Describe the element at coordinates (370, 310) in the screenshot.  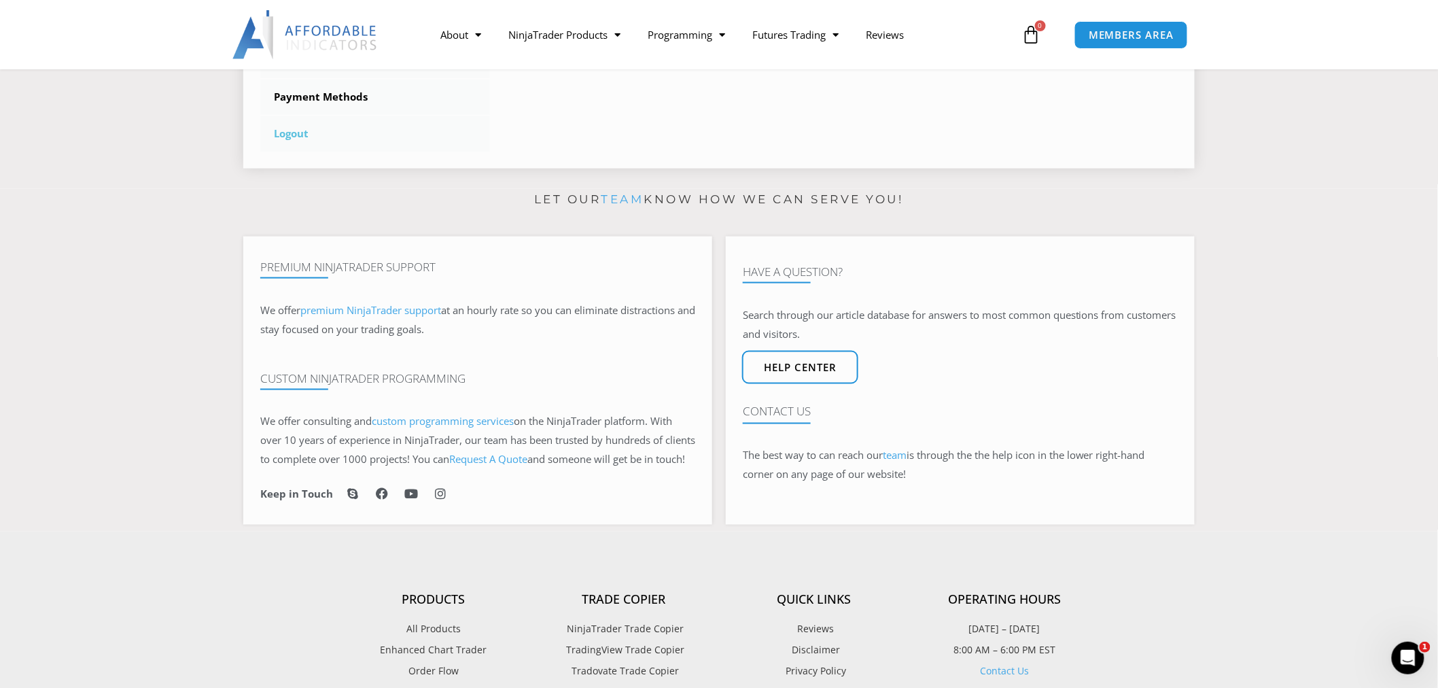
I see `span: premium NinjaTrader support` at that location.